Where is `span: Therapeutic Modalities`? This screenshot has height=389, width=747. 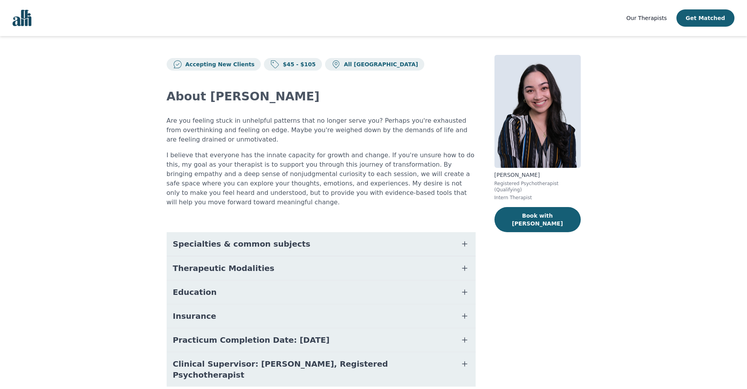
span: Therapeutic Modalities is located at coordinates (223, 268).